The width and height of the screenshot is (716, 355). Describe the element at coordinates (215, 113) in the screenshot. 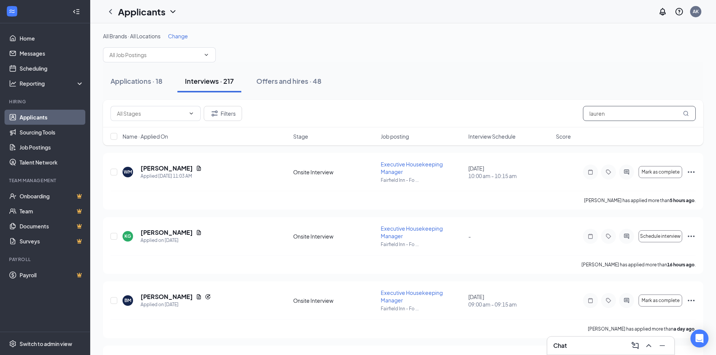

I see `svg: Filter` at that location.